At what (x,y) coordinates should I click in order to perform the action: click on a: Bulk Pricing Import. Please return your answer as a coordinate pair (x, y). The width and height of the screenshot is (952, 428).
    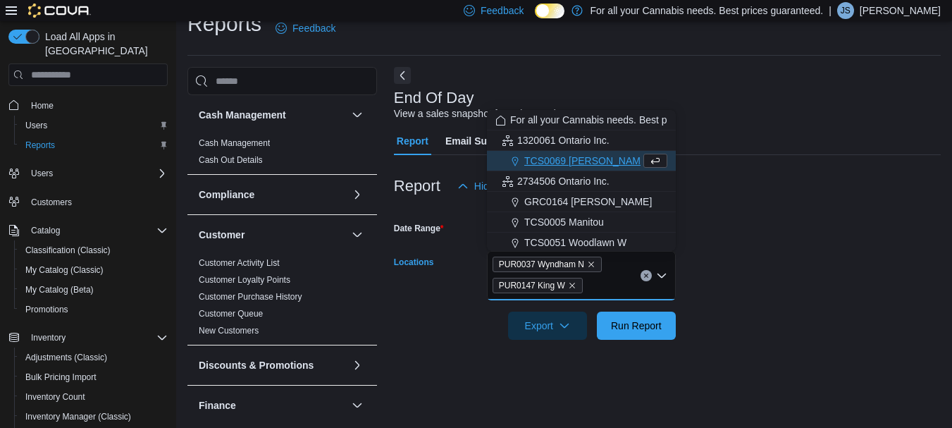
    Looking at the image, I should click on (61, 377).